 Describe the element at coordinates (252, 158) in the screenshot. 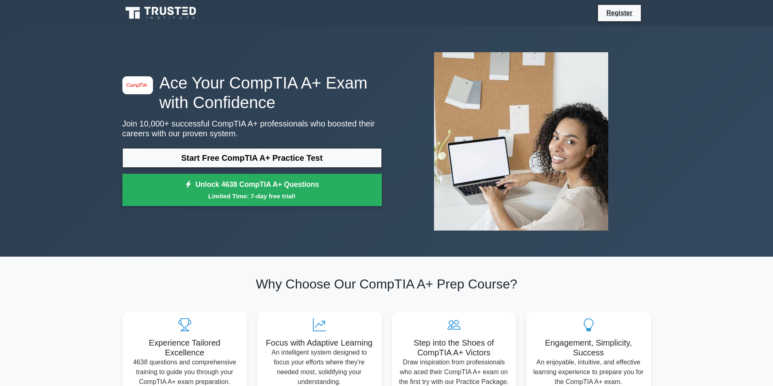

I see `a: Start Free CompTIA A+ Practice Test` at that location.